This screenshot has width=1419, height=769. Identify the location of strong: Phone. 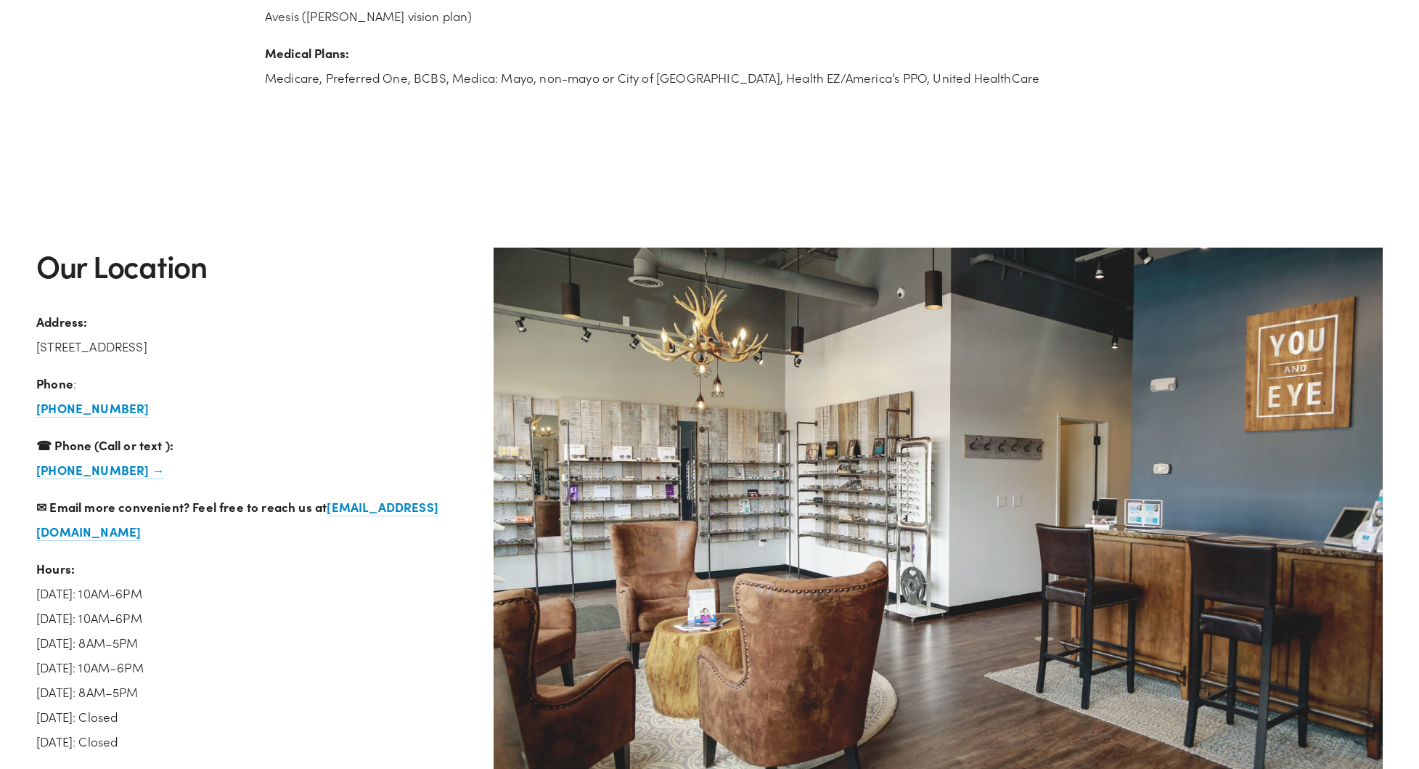
(54, 383).